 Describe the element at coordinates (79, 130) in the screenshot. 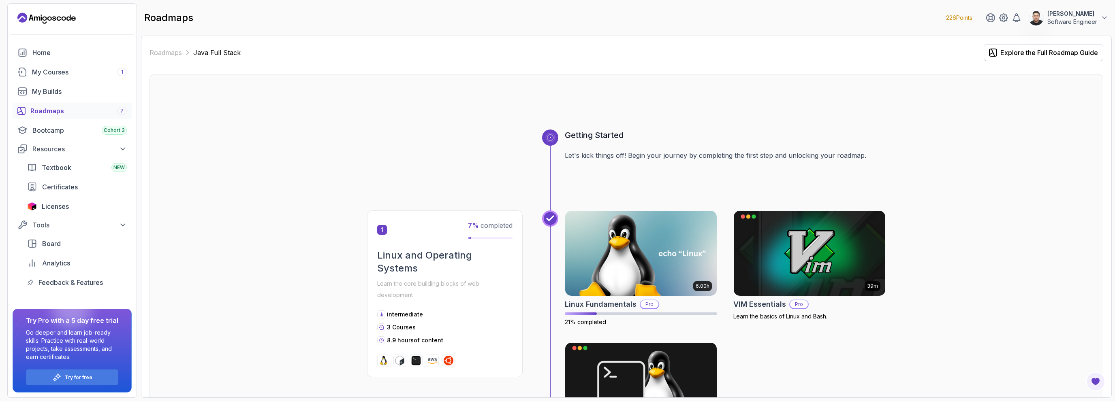

I see `div: Bootcamp` at that location.